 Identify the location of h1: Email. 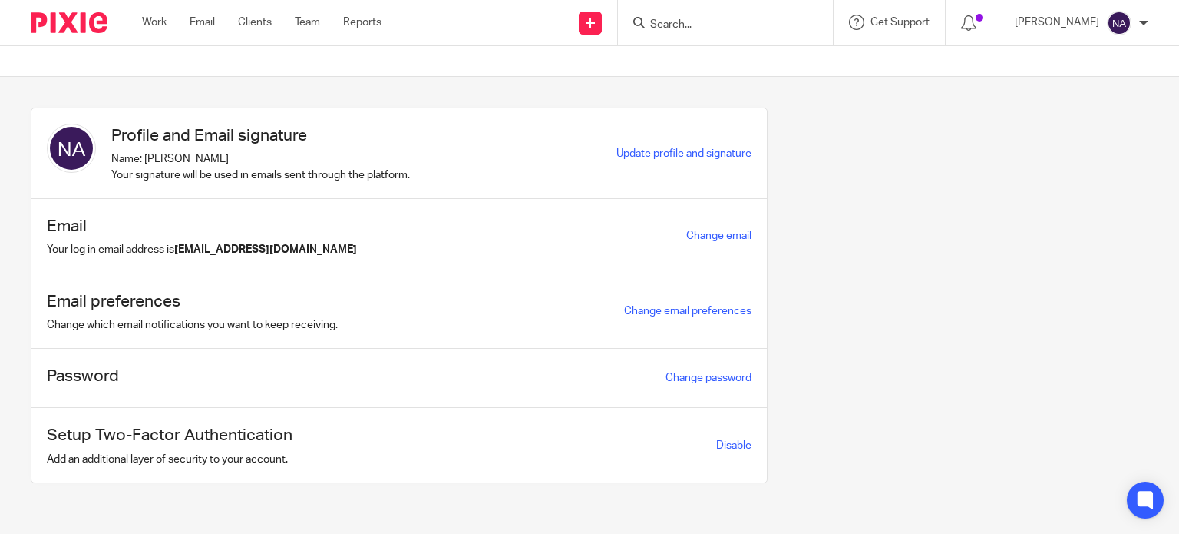
(202, 226).